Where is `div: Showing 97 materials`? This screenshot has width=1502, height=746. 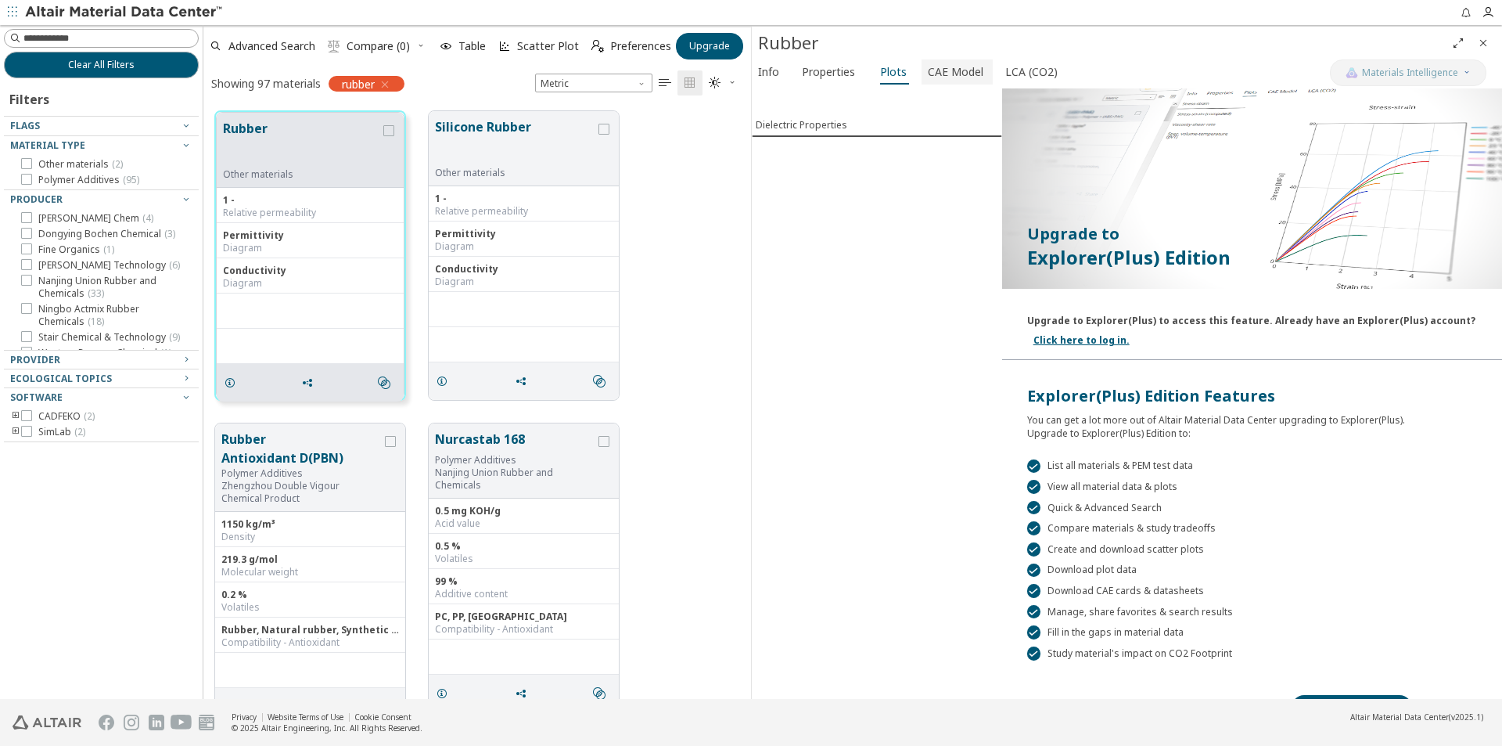
div: Showing 97 materials is located at coordinates (266, 83).